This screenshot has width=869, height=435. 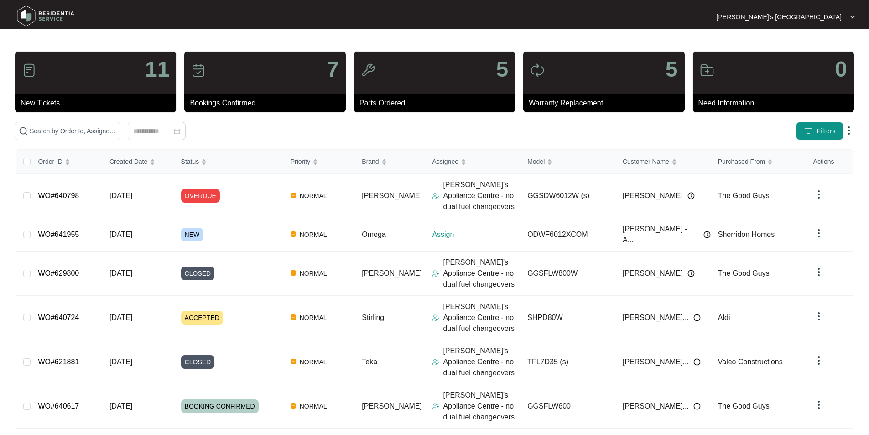 What do you see at coordinates (826, 131) in the screenshot?
I see `span: Filters` at bounding box center [826, 131].